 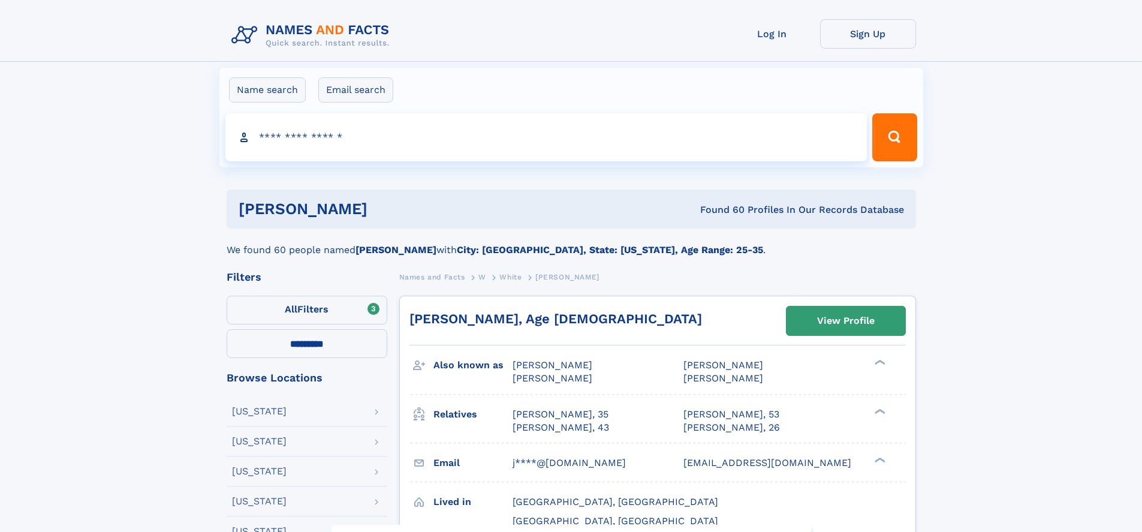 I want to click on h3: Lived in, so click(x=473, y=502).